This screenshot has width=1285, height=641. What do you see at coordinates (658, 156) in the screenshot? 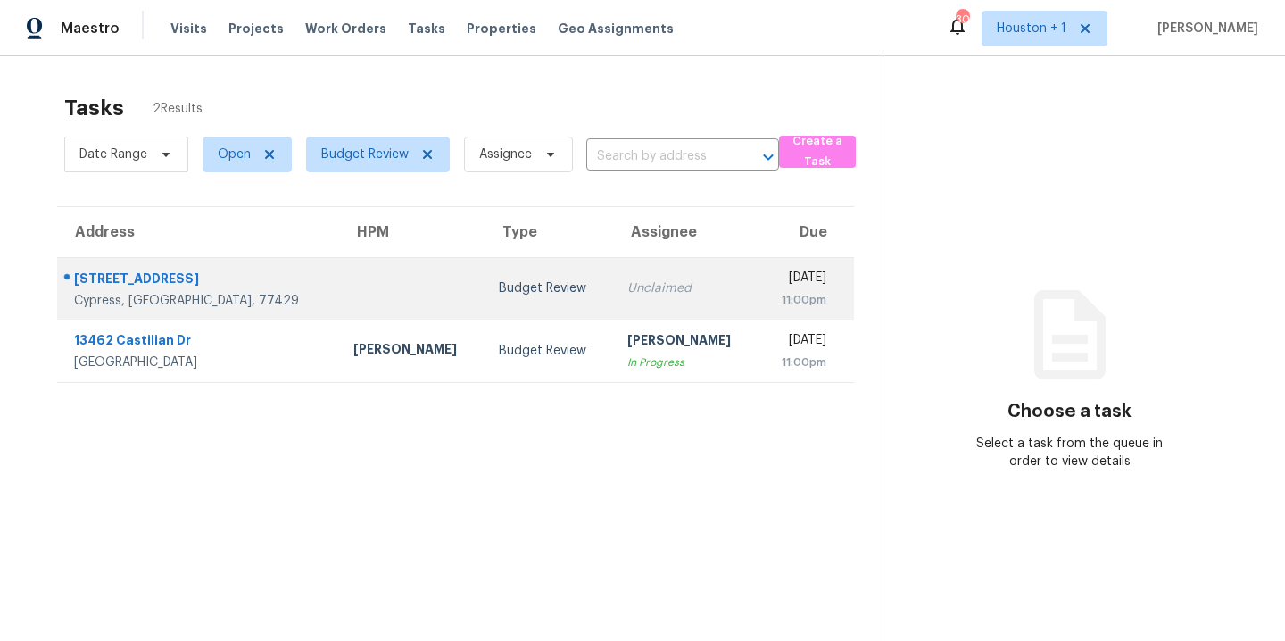
I see `input: Search by address` at bounding box center [658, 156].